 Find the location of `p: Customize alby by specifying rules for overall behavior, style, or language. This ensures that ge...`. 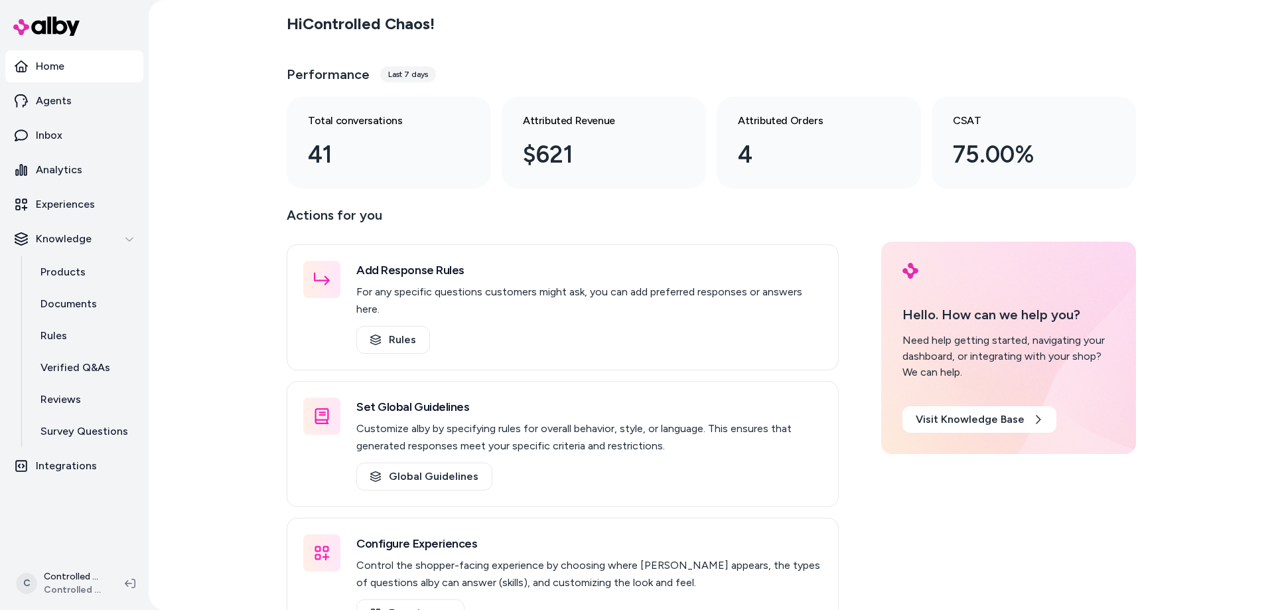

p: Customize alby by specifying rules for overall behavior, style, or language. This ensures that ge... is located at coordinates (589, 437).